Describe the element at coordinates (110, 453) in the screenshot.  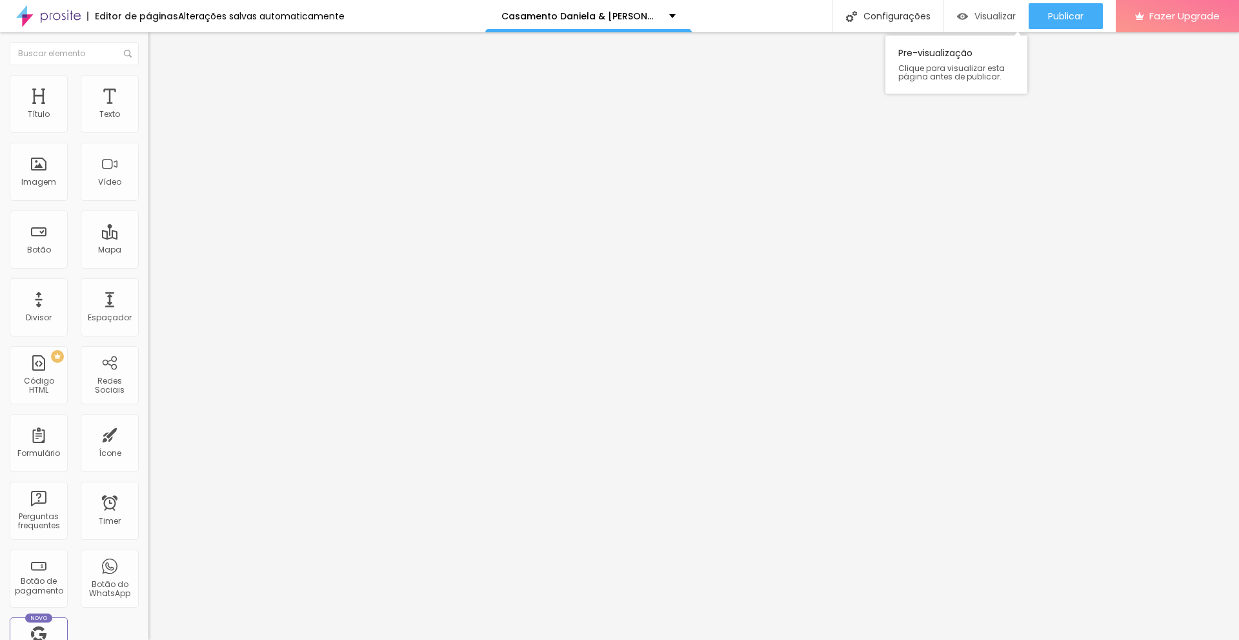
I see `div: Ícone` at that location.